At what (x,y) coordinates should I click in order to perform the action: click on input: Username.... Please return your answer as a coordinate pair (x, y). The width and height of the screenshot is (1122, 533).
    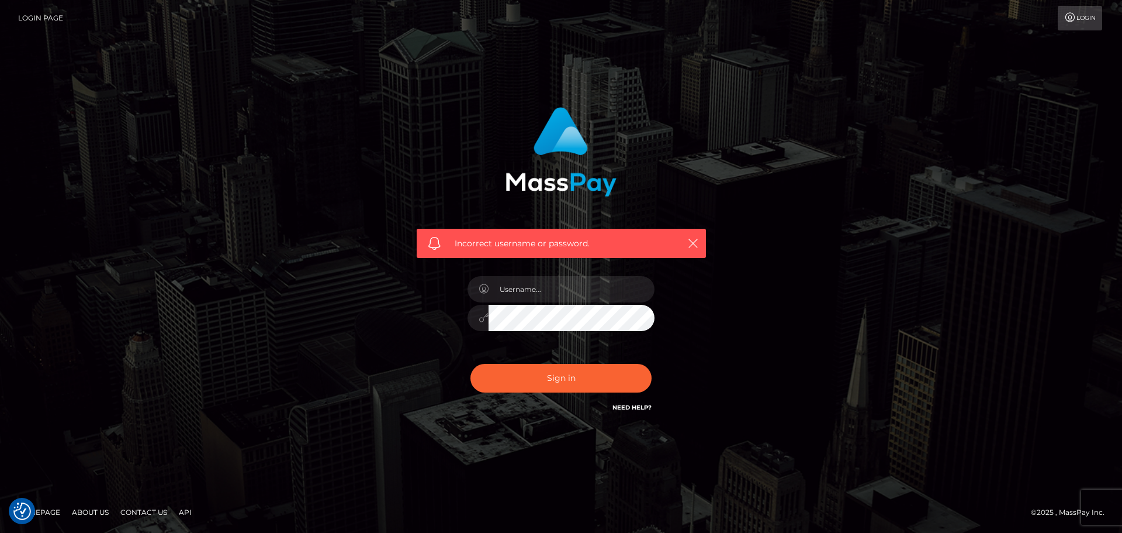
    Looking at the image, I should click on (572, 289).